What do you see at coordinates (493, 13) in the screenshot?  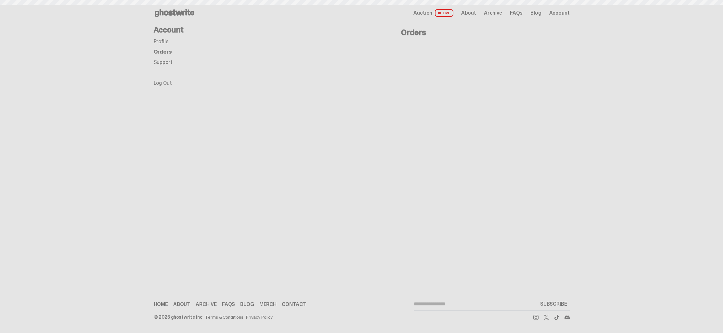 I see `span: Archive` at bounding box center [493, 13].